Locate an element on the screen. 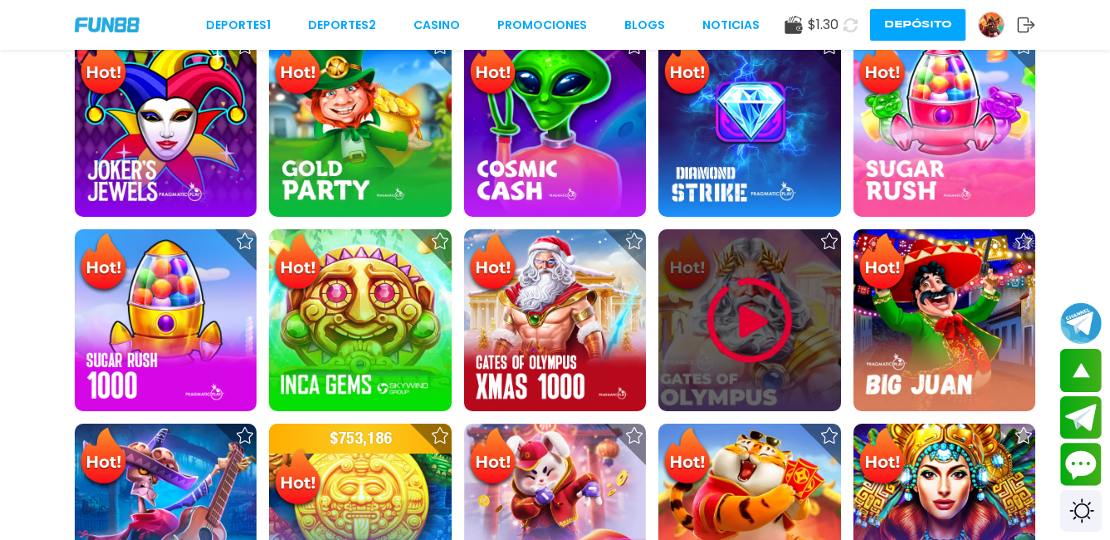 The width and height of the screenshot is (1110, 540). button: Depósito is located at coordinates (917, 25).